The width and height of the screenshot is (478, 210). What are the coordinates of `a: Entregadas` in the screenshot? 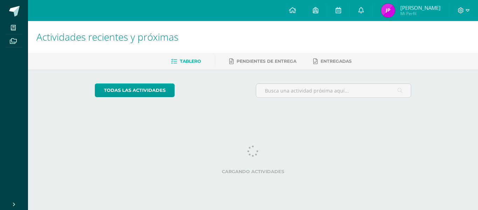 It's located at (333, 61).